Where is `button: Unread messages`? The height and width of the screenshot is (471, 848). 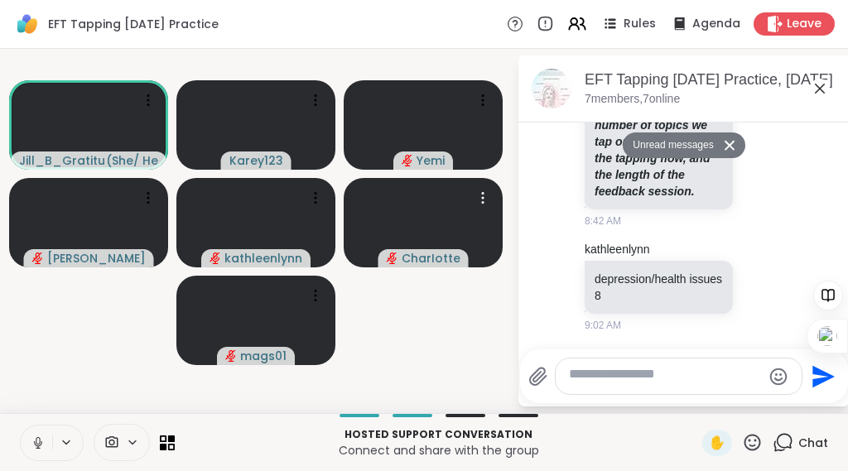
button: Unread messages is located at coordinates (670, 146).